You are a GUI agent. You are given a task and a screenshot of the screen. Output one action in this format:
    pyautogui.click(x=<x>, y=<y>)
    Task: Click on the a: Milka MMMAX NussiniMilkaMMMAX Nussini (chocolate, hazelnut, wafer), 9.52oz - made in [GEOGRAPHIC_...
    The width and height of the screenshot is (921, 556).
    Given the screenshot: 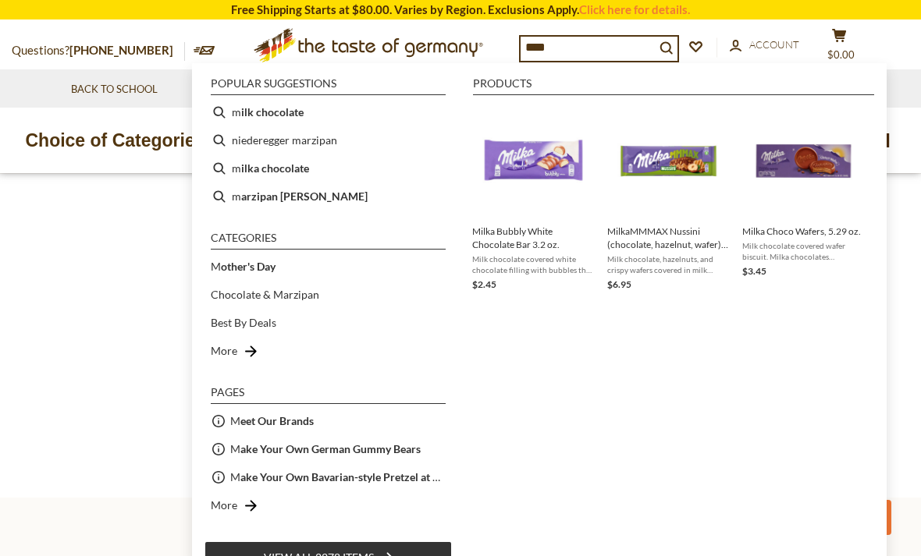 What is the action you would take?
    pyautogui.click(x=668, y=198)
    